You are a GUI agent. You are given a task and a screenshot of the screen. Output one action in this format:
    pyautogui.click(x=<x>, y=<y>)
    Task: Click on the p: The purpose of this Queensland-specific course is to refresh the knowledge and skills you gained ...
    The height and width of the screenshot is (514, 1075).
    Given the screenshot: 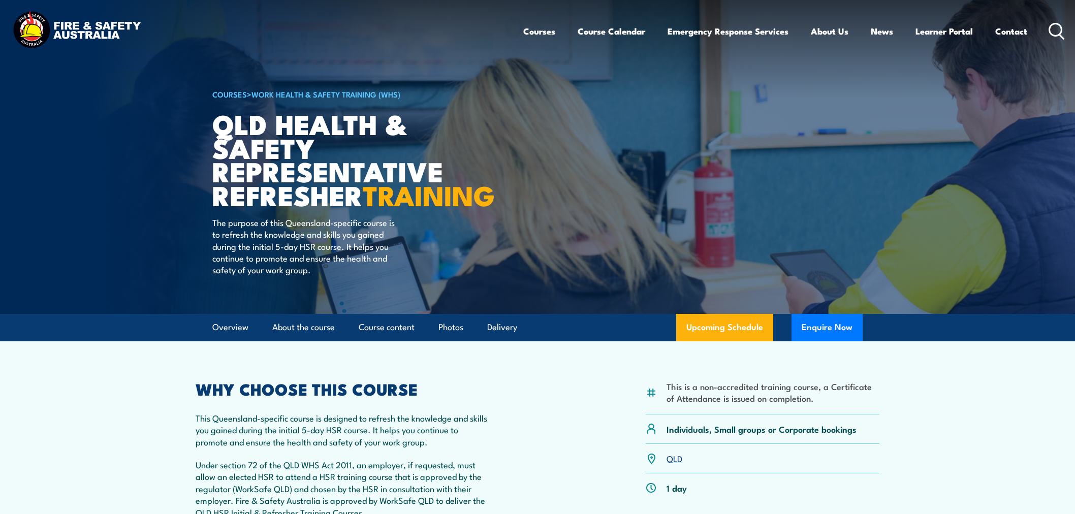 What is the action you would take?
    pyautogui.click(x=305, y=246)
    